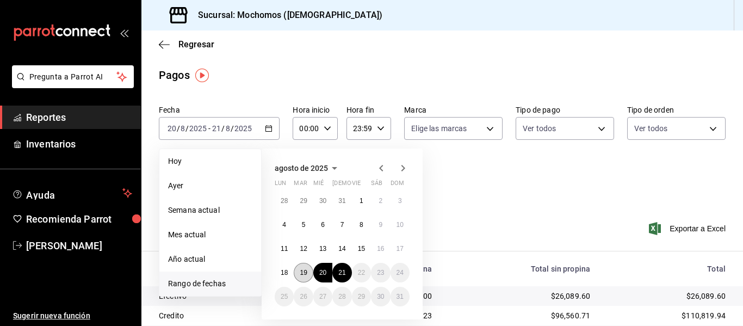  I want to click on button: 2 de agosto de 2025, so click(380, 201).